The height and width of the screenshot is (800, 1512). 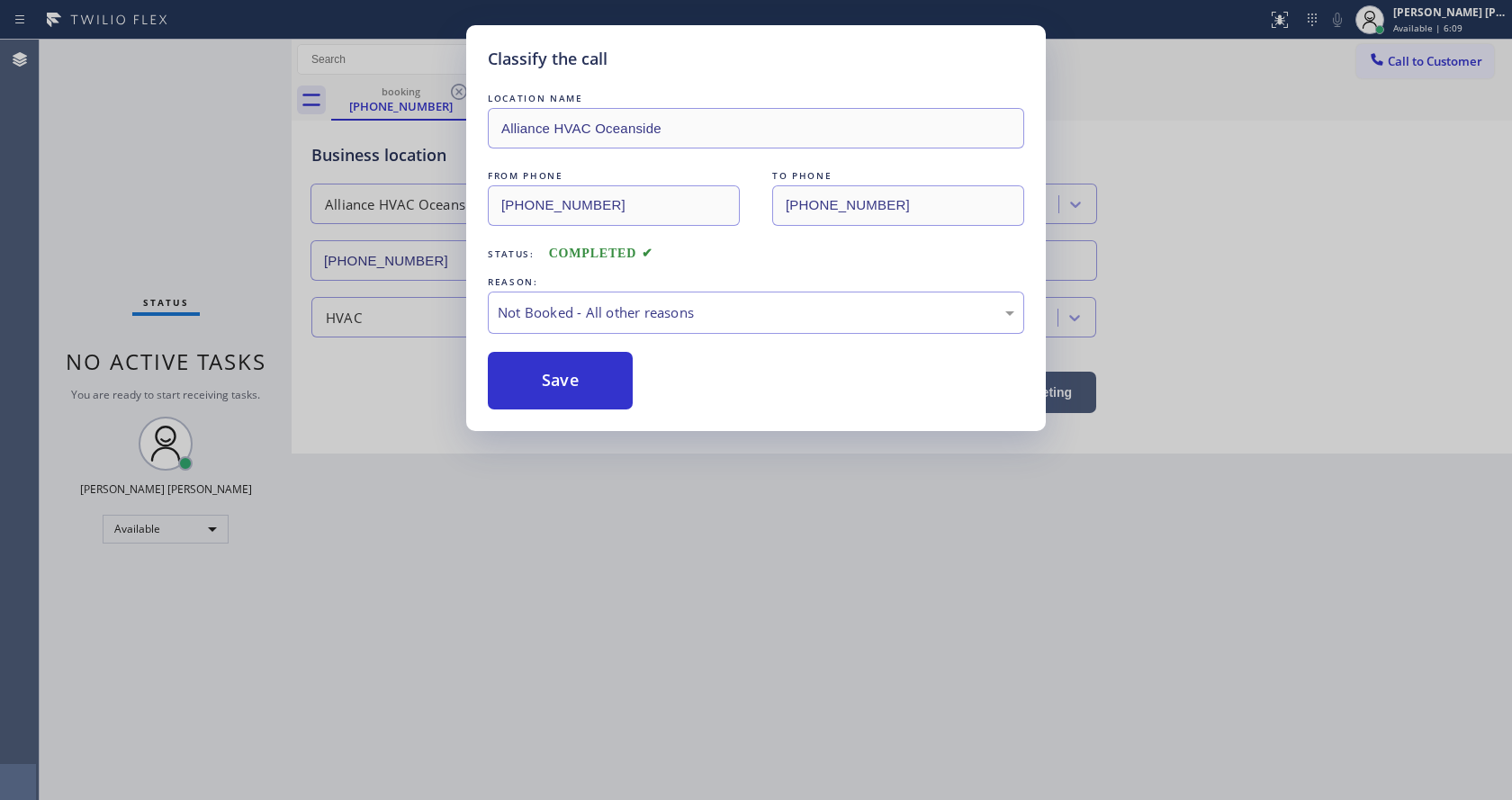 I want to click on input: To phone, so click(x=898, y=206).